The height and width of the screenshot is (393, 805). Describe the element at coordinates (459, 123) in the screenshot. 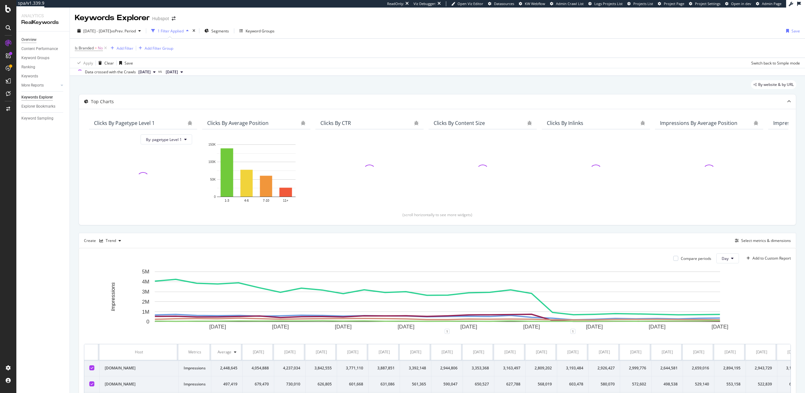

I see `div: Clicks By Content Size` at that location.